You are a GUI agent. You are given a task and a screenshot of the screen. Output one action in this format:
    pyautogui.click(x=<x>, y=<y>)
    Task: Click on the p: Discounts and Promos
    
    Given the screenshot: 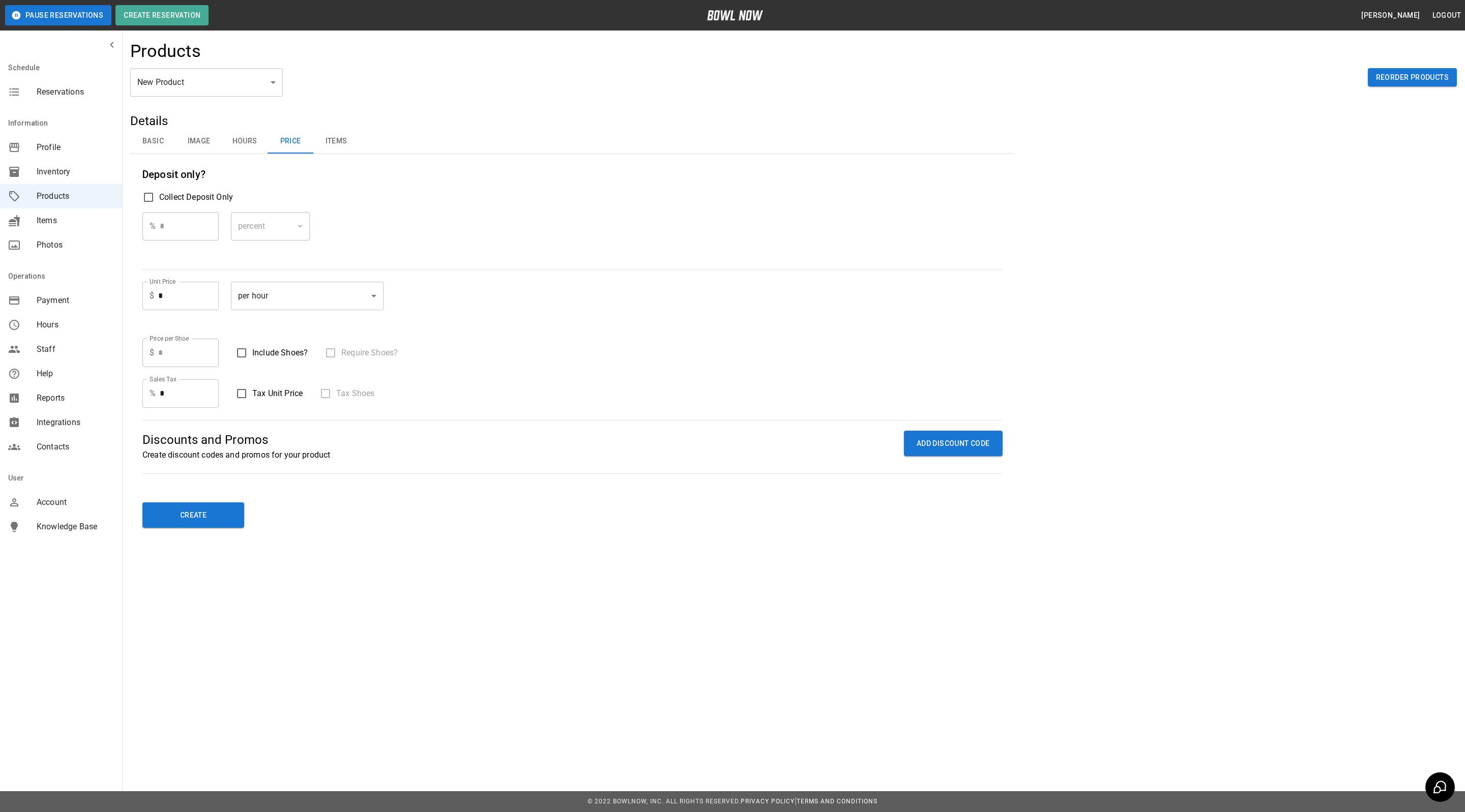 What is the action you would take?
    pyautogui.click(x=236, y=440)
    